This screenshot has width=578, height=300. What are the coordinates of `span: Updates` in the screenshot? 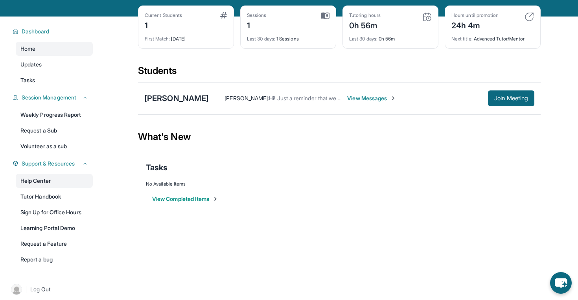 It's located at (31, 64).